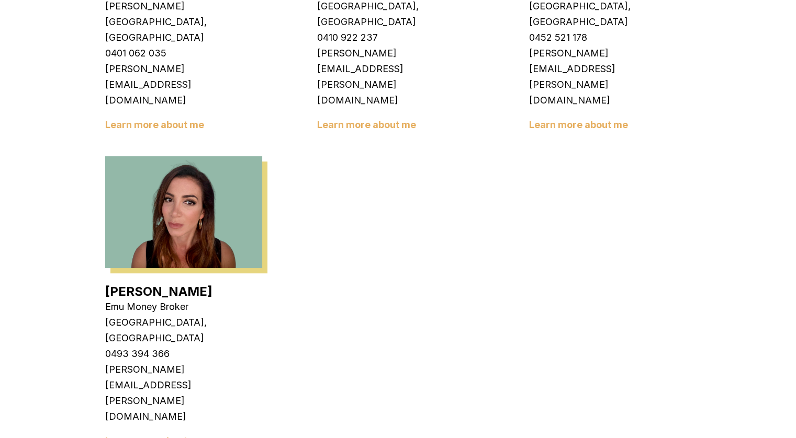 The image size is (796, 438). I want to click on p: 0410 922 237, so click(395, 38).